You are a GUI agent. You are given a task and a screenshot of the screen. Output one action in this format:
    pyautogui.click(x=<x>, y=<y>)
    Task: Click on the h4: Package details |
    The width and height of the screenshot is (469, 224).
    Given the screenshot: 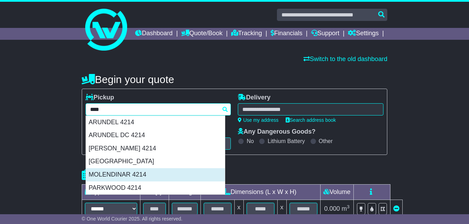 What is the action you would take?
    pyautogui.click(x=125, y=175)
    